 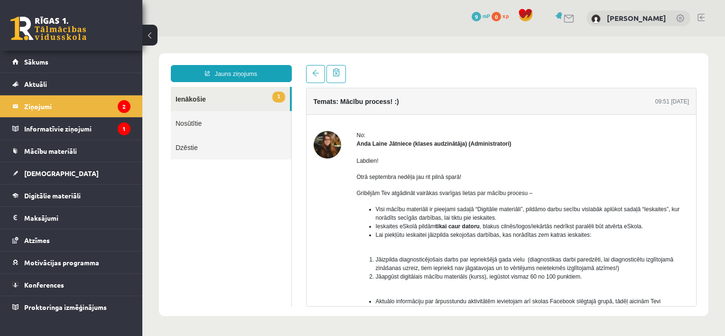 What do you see at coordinates (89, 86) in the screenshot?
I see `a: Nosūtītie` at bounding box center [89, 86].